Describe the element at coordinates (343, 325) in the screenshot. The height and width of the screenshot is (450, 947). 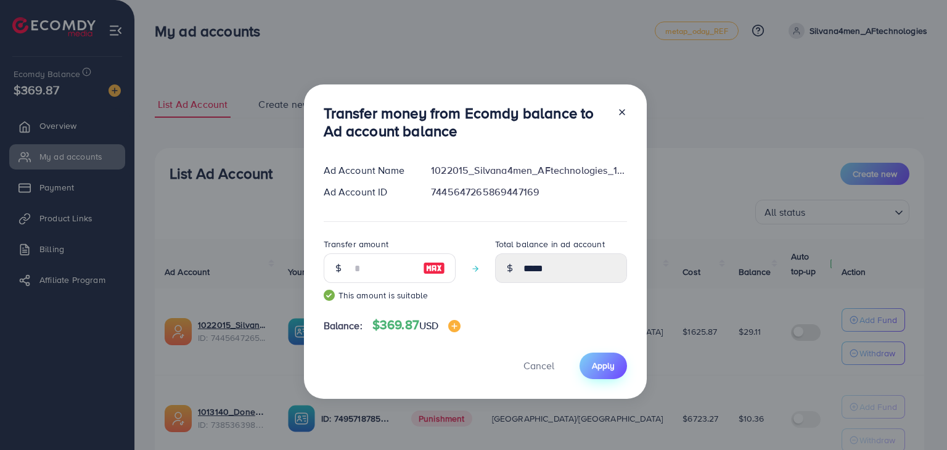
I see `span: Balance:` at that location.